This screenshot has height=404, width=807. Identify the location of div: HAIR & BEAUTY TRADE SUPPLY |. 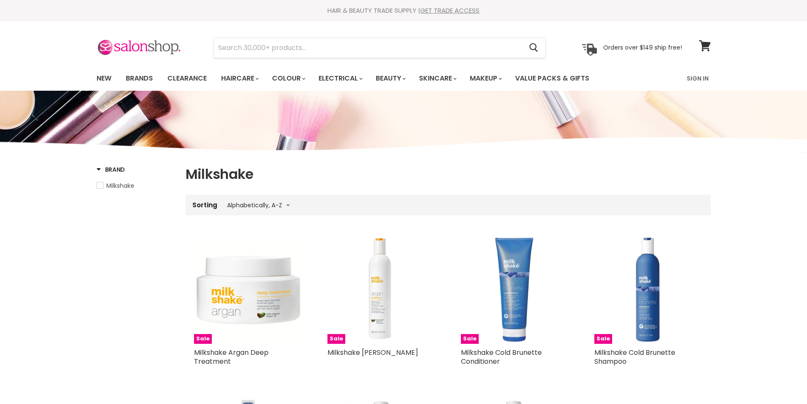
(404, 11).